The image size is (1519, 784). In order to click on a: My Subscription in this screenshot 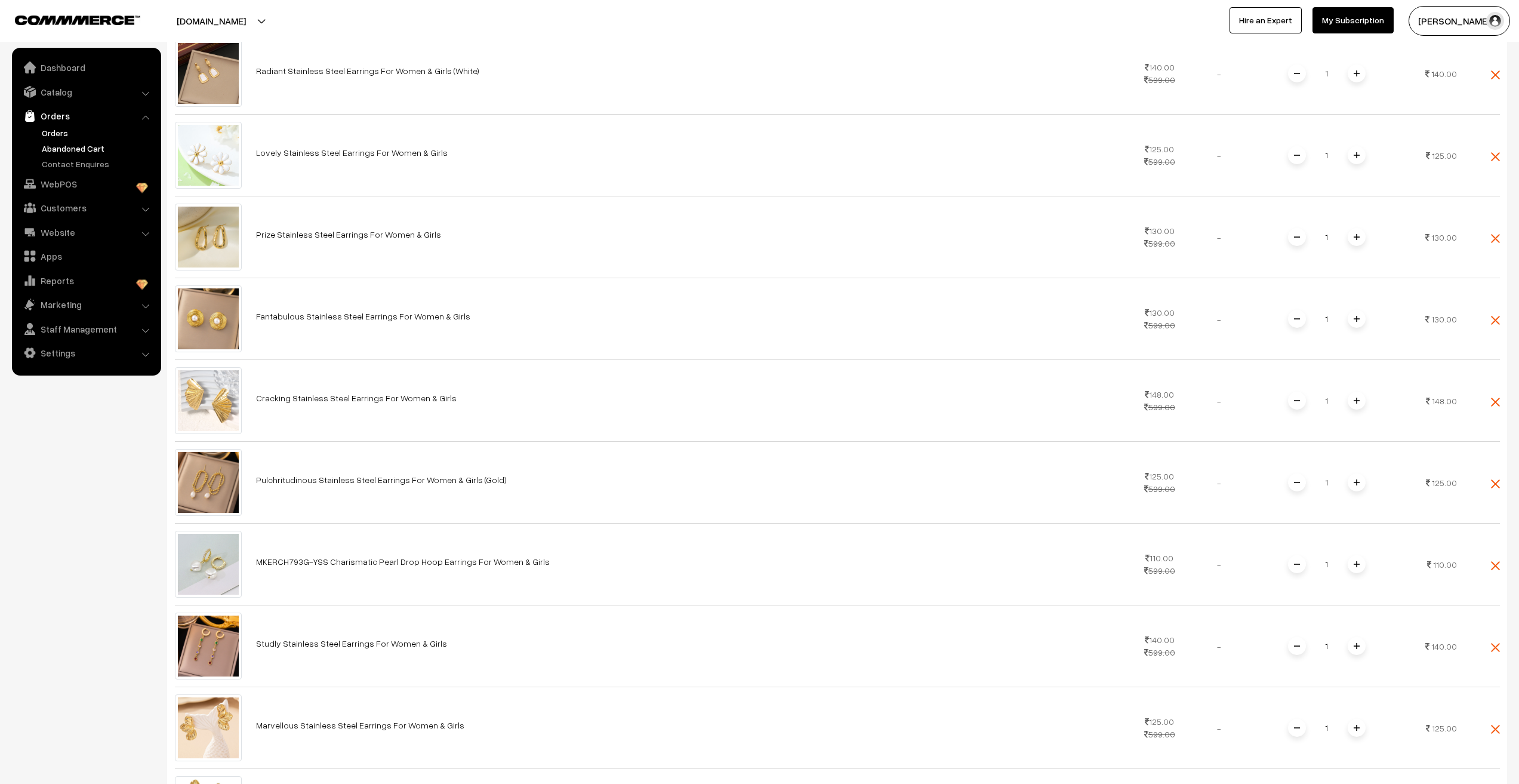, I will do `click(1353, 20)`.